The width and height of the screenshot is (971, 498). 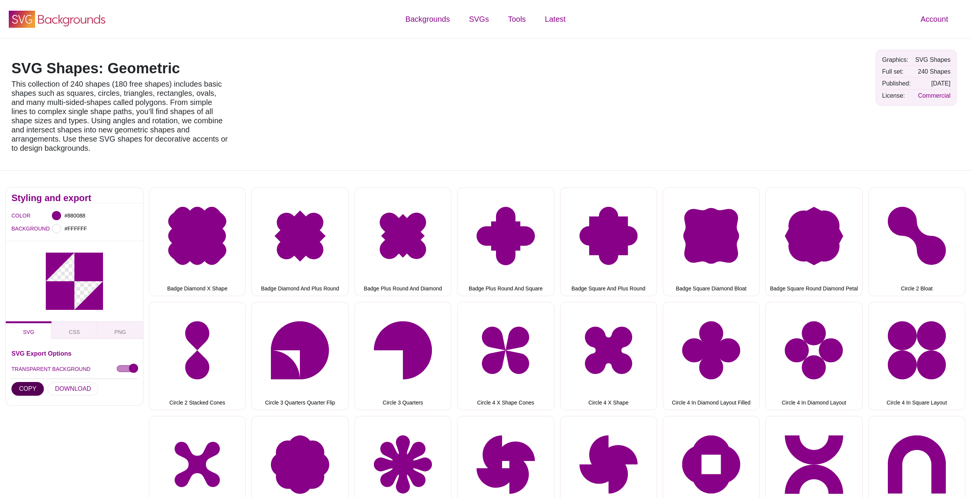 I want to click on button: Circle 4 In Square Layout, so click(x=916, y=356).